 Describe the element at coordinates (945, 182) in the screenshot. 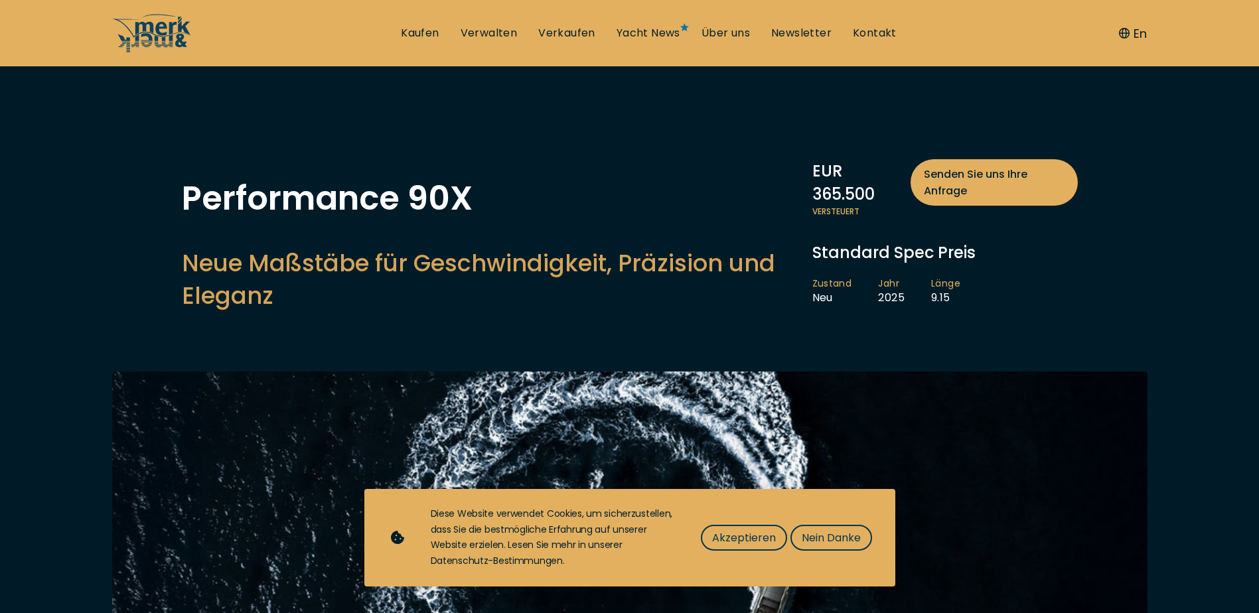

I see `div: EUR 365.500` at that location.